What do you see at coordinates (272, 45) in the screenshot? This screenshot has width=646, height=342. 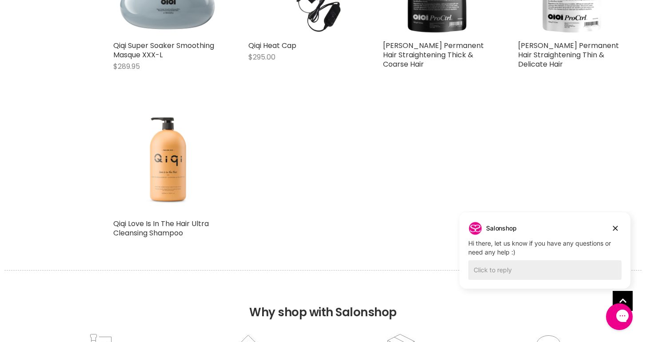 I see `a: Qiqi Heat Cap` at bounding box center [272, 45].